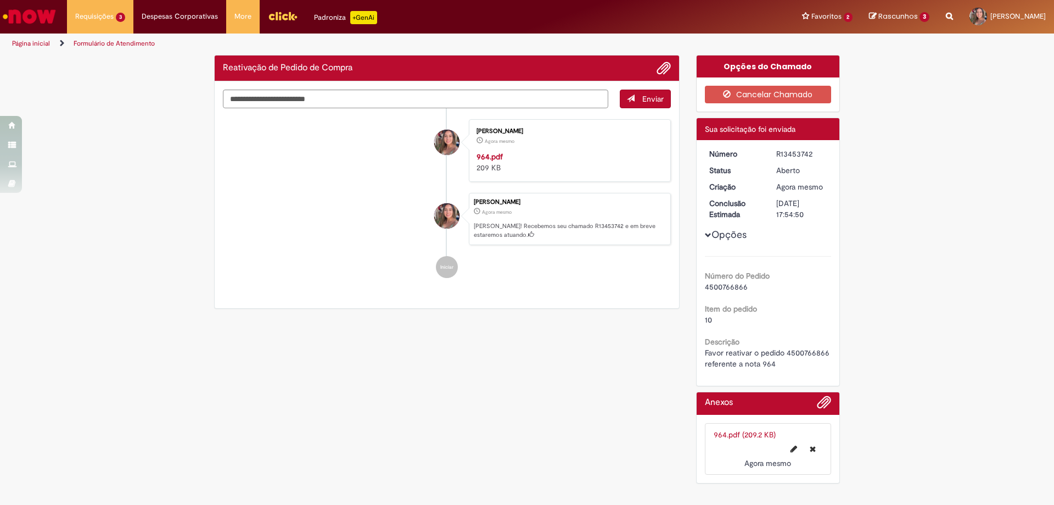 This screenshot has width=1054, height=505. What do you see at coordinates (735, 154) in the screenshot?
I see `dt: Número` at bounding box center [735, 154].